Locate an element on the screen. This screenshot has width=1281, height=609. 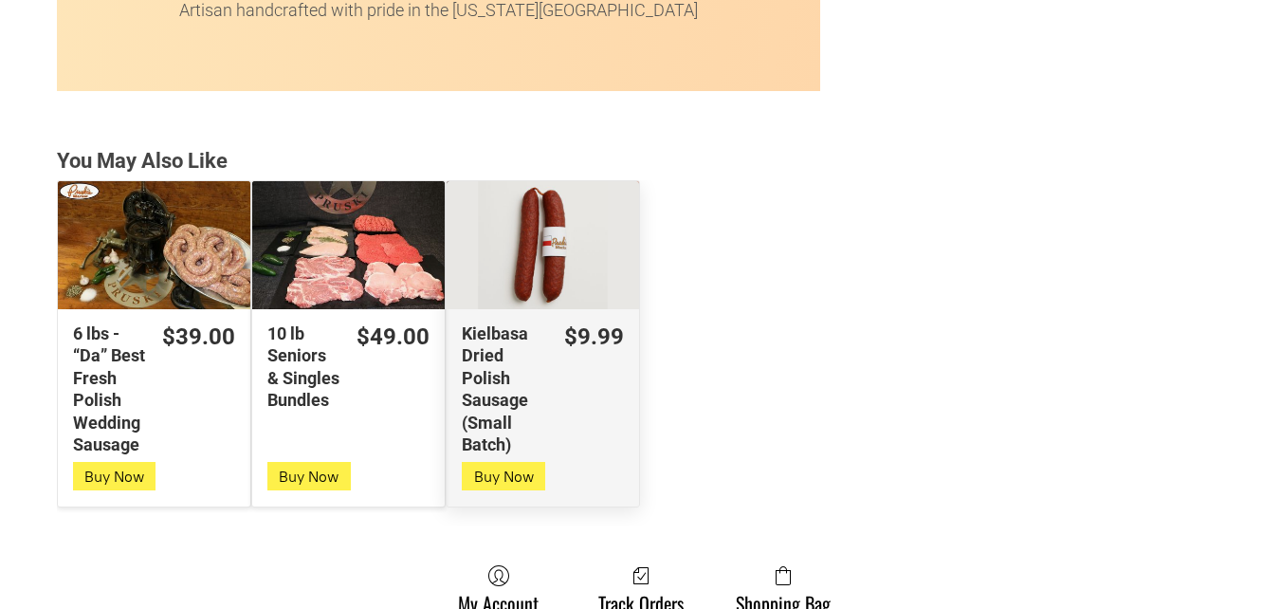
a: 10 lb Seniors &amp; Singles Bundles is located at coordinates (348, 245).